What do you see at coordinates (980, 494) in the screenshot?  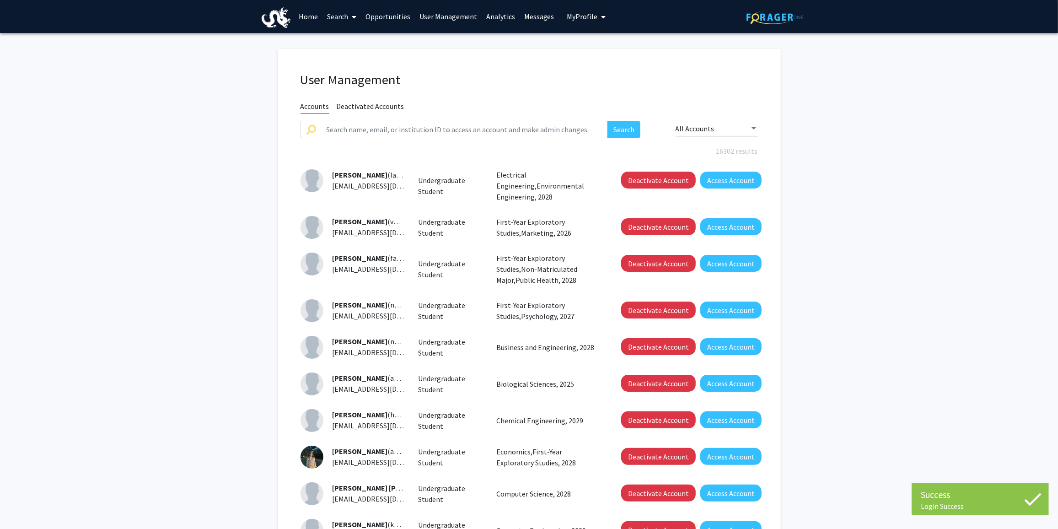 I see `div: Success` at bounding box center [980, 494].